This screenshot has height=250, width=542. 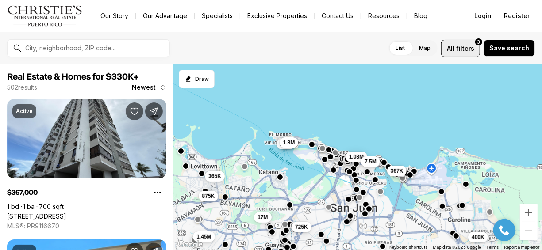 I want to click on span: All, so click(x=450, y=48).